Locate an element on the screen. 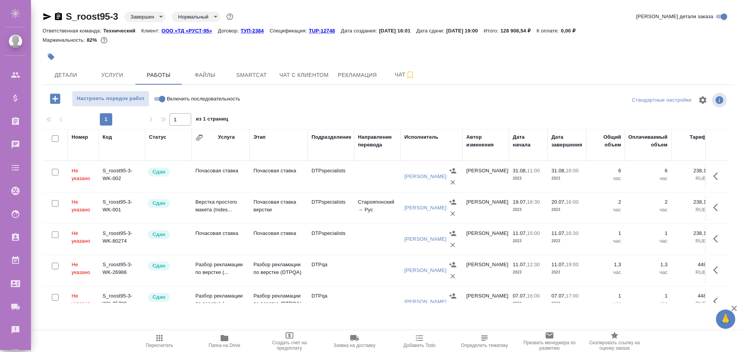  p: Сдан is located at coordinates (159, 266).